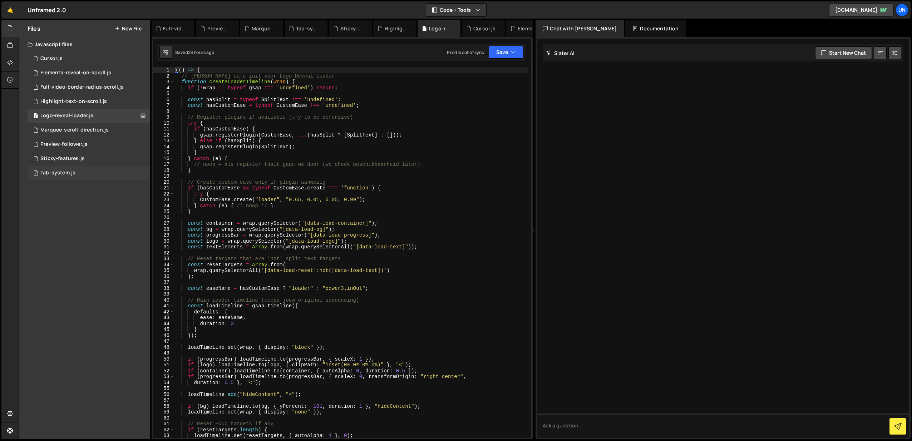  Describe the element at coordinates (89, 173) in the screenshot. I see `div: 17225/47973.js` at that location.